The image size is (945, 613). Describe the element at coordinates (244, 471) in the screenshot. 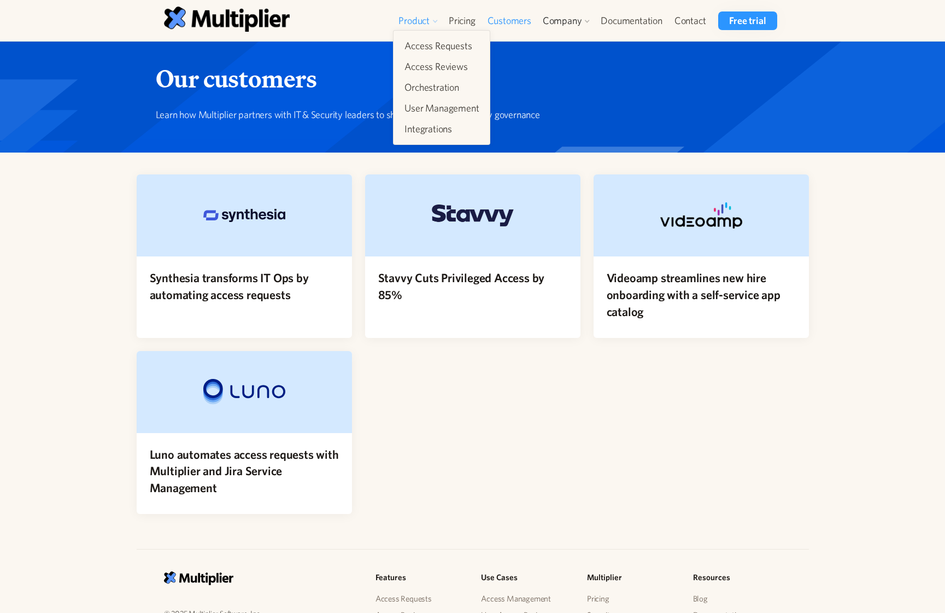

I see `h4: Luno automates access requests with Multiplier and Jira Service Management` at that location.